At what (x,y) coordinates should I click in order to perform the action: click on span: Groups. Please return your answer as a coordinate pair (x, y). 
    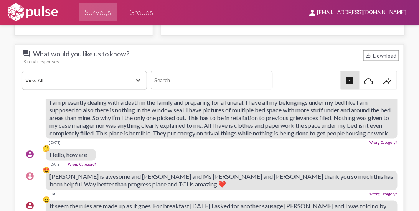
    Looking at the image, I should click on (142, 12).